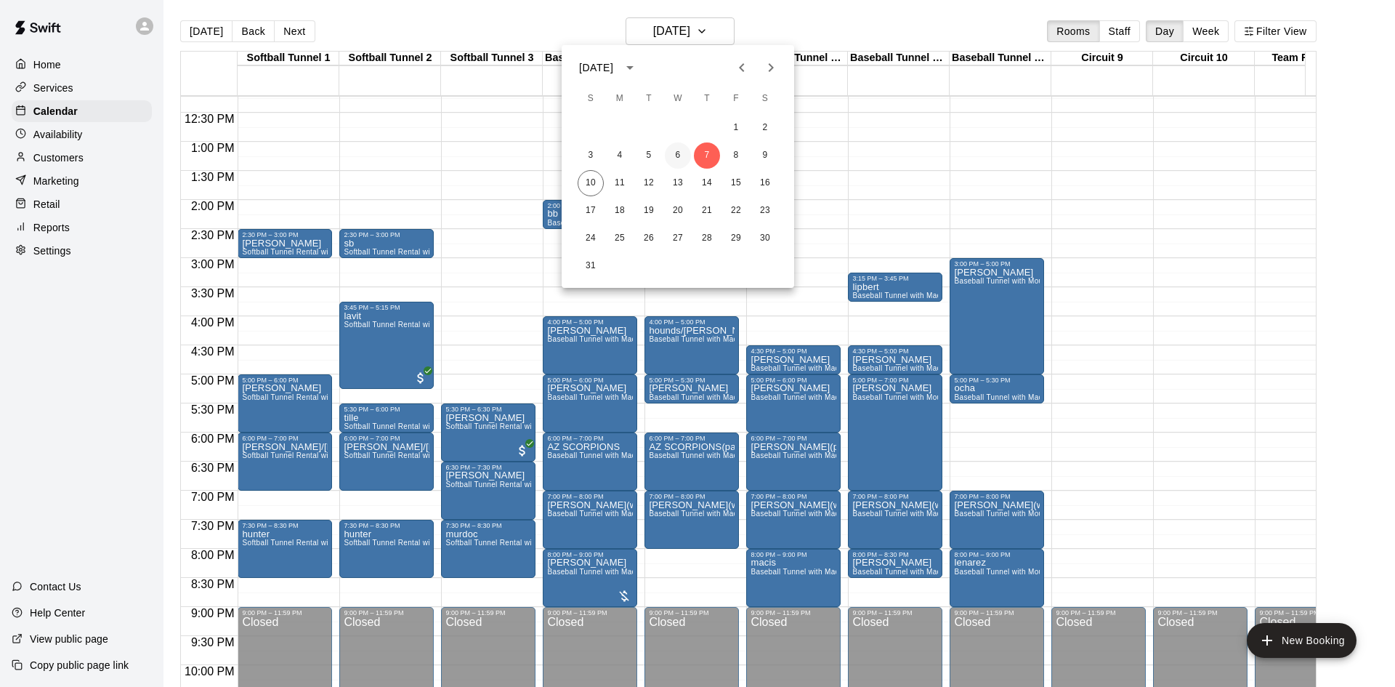  I want to click on button: 5, so click(649, 156).